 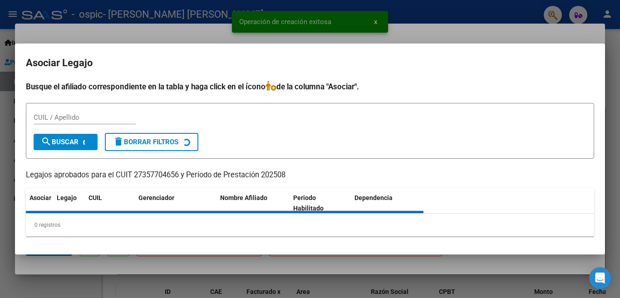 What do you see at coordinates (244, 198) in the screenshot?
I see `span: Nombre Afiliado` at bounding box center [244, 198].